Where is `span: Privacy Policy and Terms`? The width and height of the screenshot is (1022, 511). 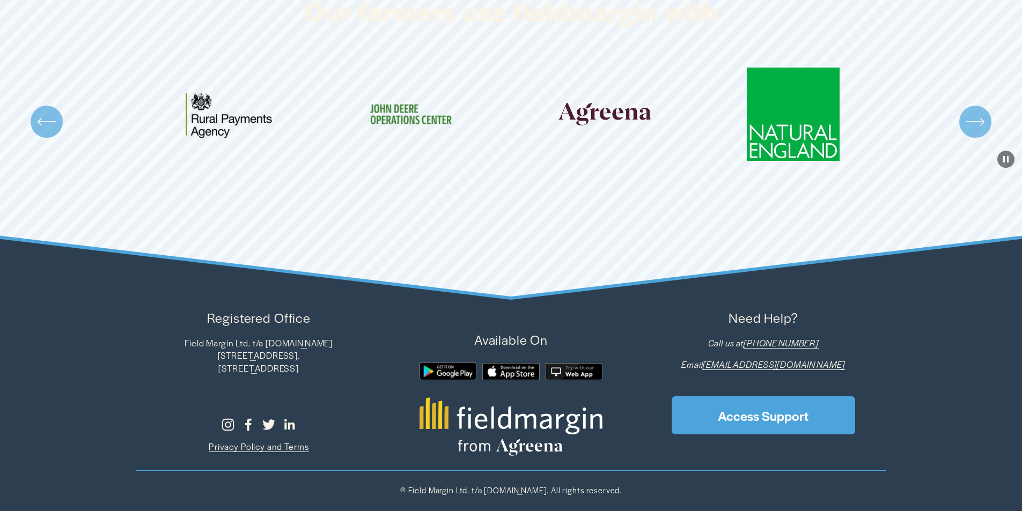
span: Privacy Policy and Terms is located at coordinates (259, 446).